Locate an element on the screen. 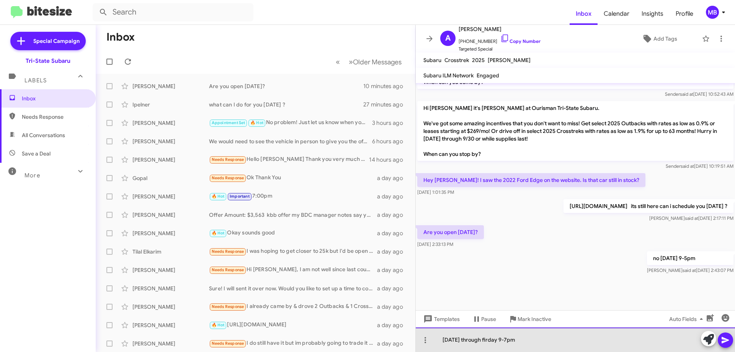  h1: Inbox is located at coordinates (121, 37).